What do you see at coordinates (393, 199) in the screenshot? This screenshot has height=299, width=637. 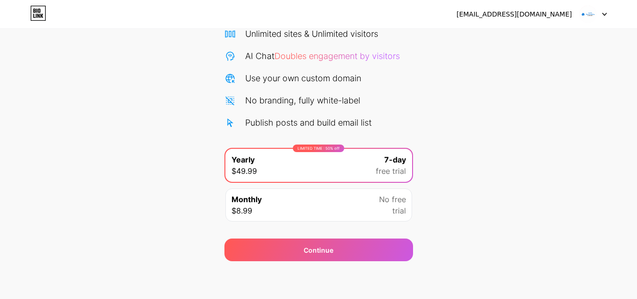 I see `span: No free` at bounding box center [393, 199].